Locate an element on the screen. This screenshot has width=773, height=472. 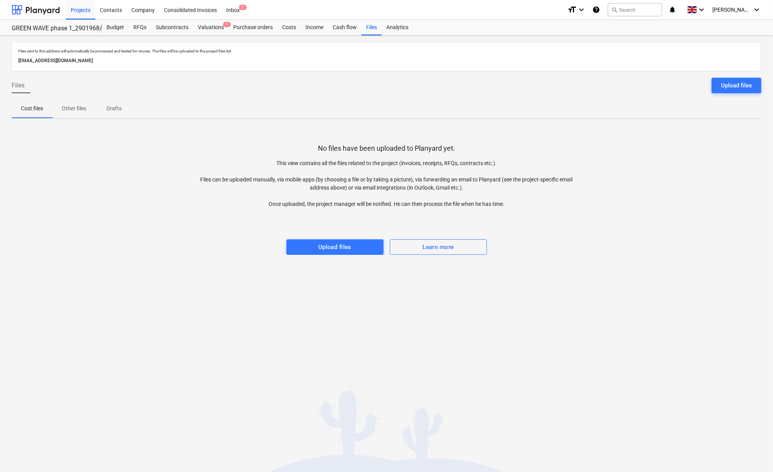
button: Search is located at coordinates (635, 10).